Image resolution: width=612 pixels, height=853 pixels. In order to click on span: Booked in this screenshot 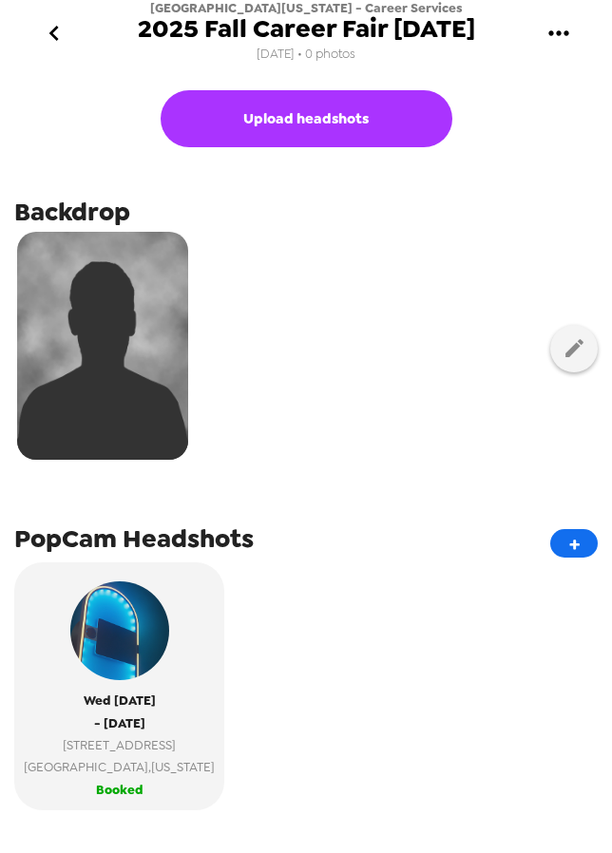, I will do `click(120, 789)`.